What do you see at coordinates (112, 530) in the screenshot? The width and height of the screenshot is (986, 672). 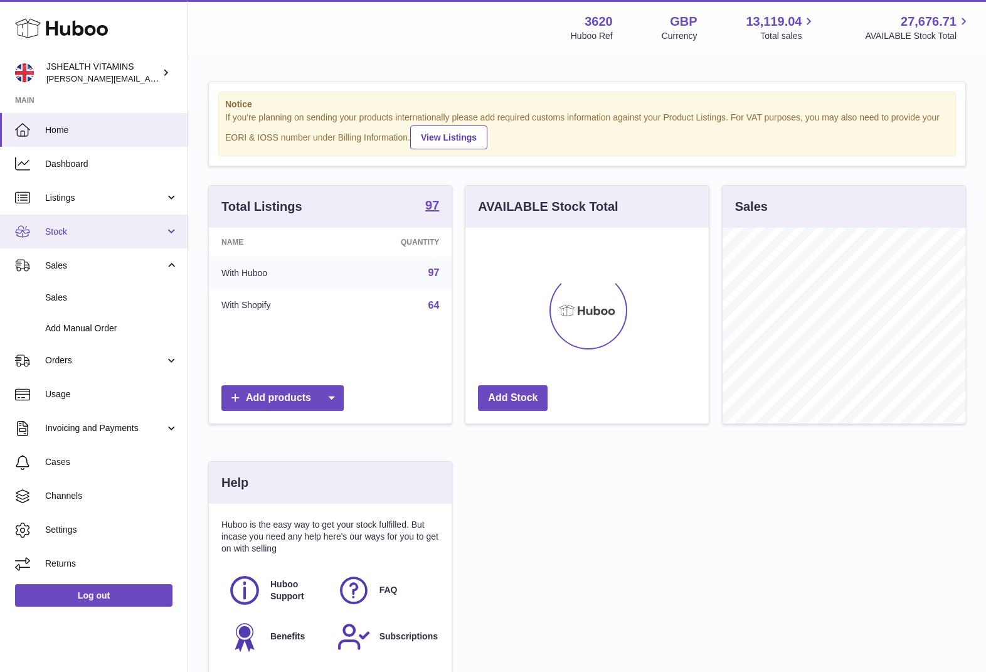 I see `span: Settings` at bounding box center [112, 530].